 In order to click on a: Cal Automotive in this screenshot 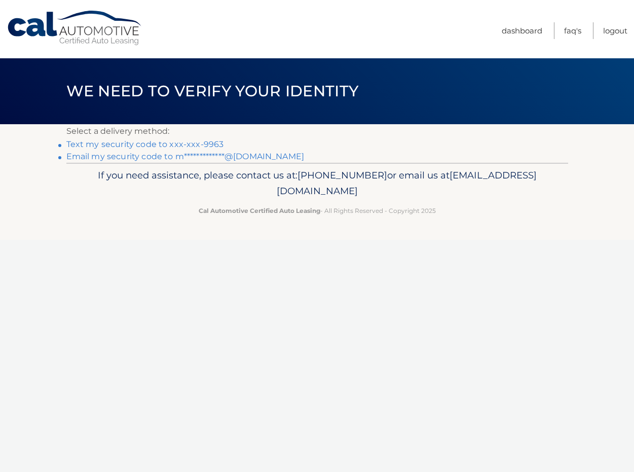, I will do `click(75, 28)`.